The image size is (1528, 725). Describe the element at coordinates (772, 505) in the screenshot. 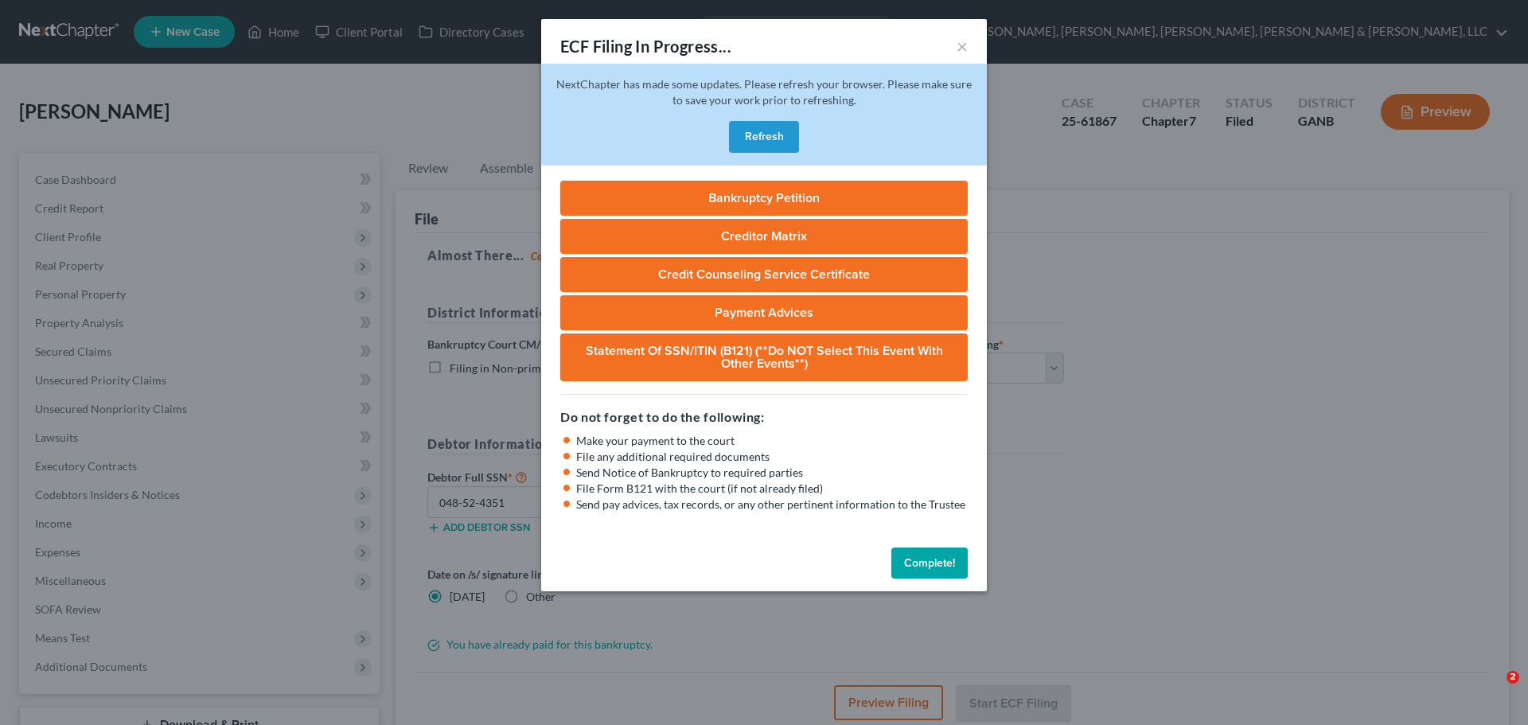

I see `li: Send pay advices, tax records, or any other pertinent information to the Trustee` at that location.